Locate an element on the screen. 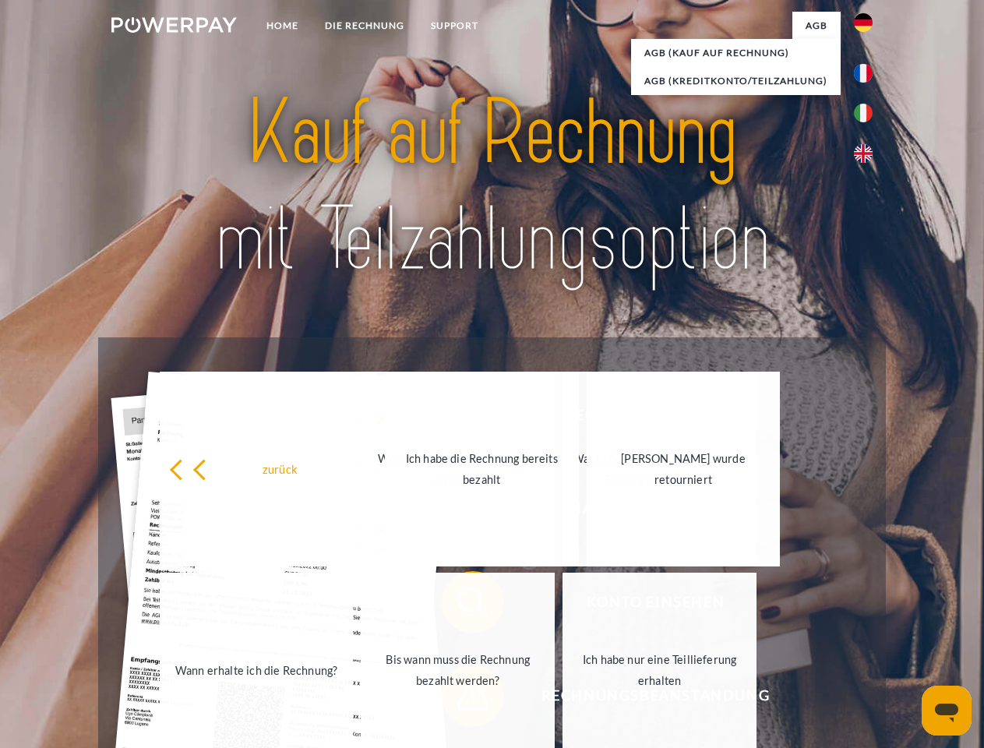 The width and height of the screenshot is (984, 748). div: Ich habe nur eine Teillieferung erhalten is located at coordinates (659, 670).